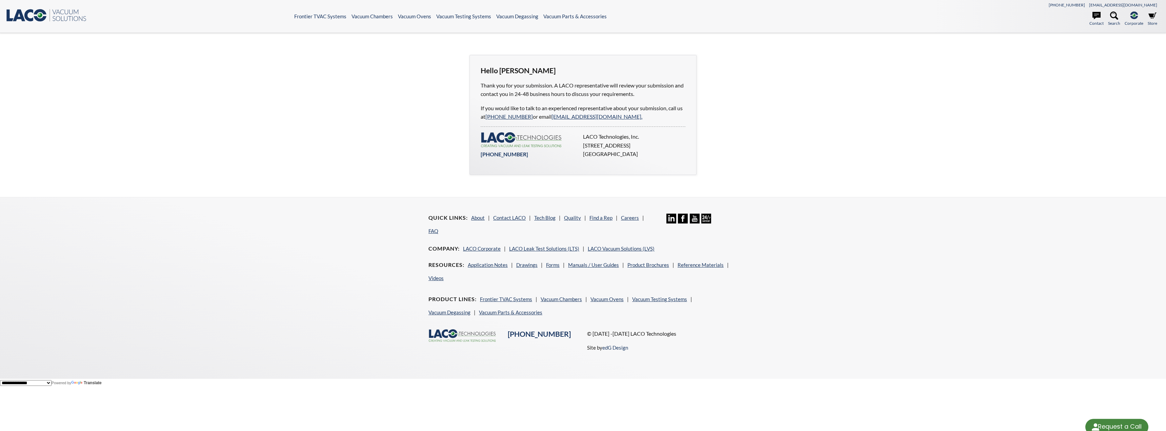 This screenshot has width=1166, height=431. What do you see at coordinates (706, 221) in the screenshot?
I see `a: 24/7 Support` at bounding box center [706, 221].